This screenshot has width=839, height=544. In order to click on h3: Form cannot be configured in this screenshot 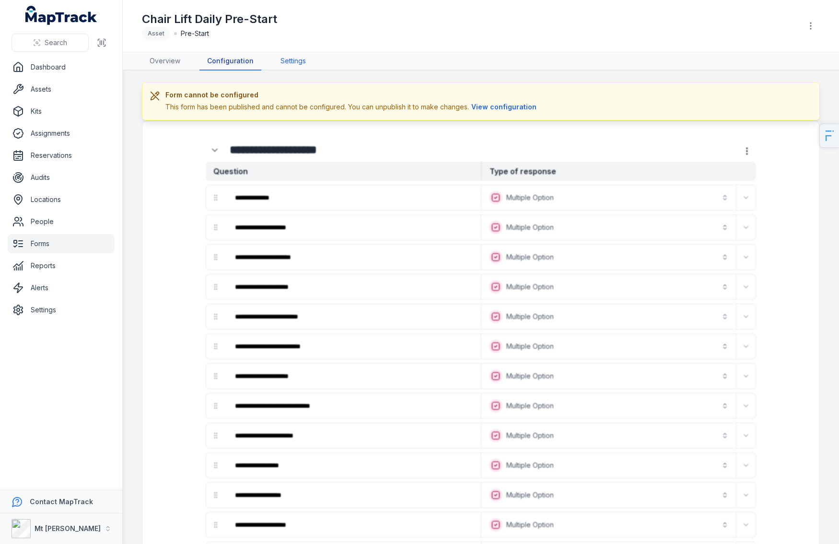, I will do `click(352, 95)`.